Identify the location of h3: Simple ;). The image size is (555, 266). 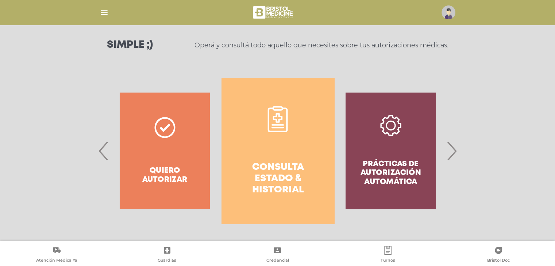
(130, 45).